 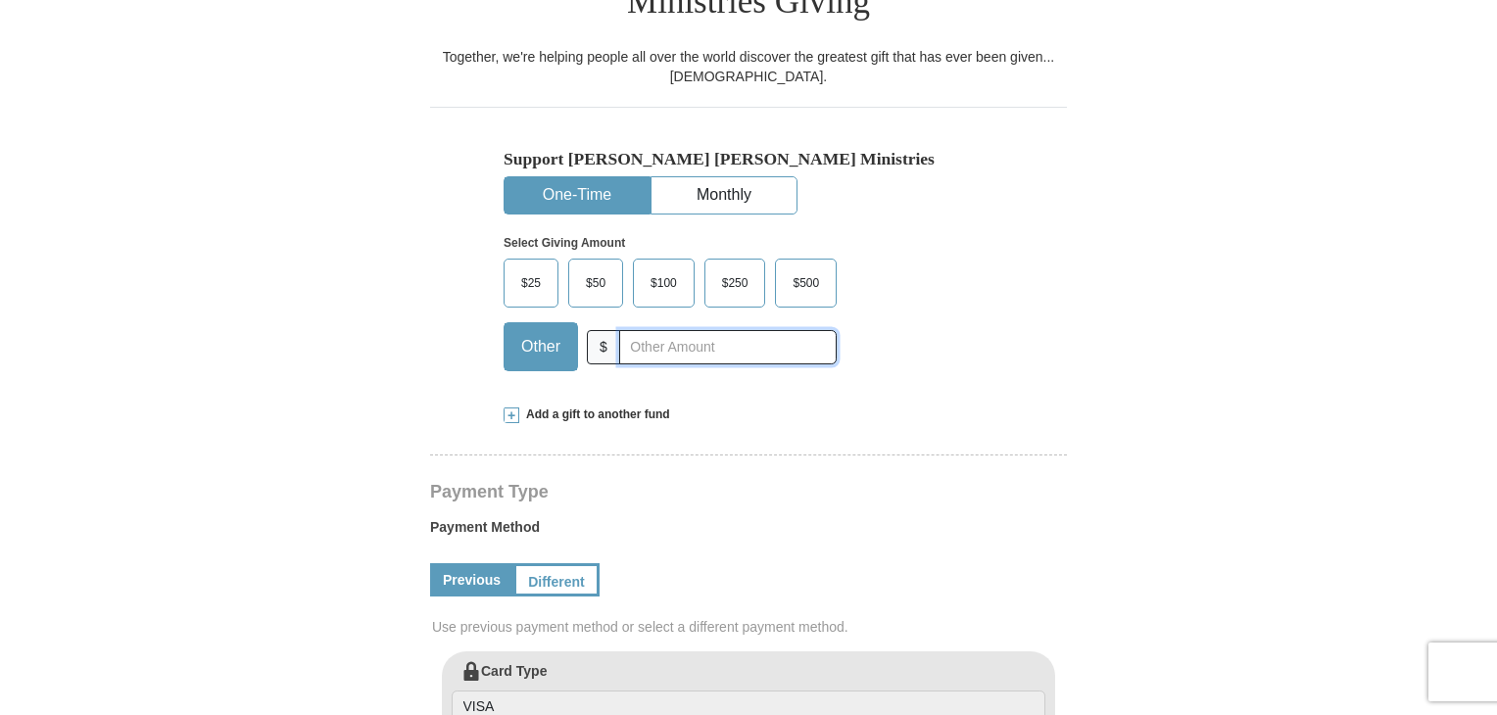 I want to click on span: $100, so click(x=663, y=283).